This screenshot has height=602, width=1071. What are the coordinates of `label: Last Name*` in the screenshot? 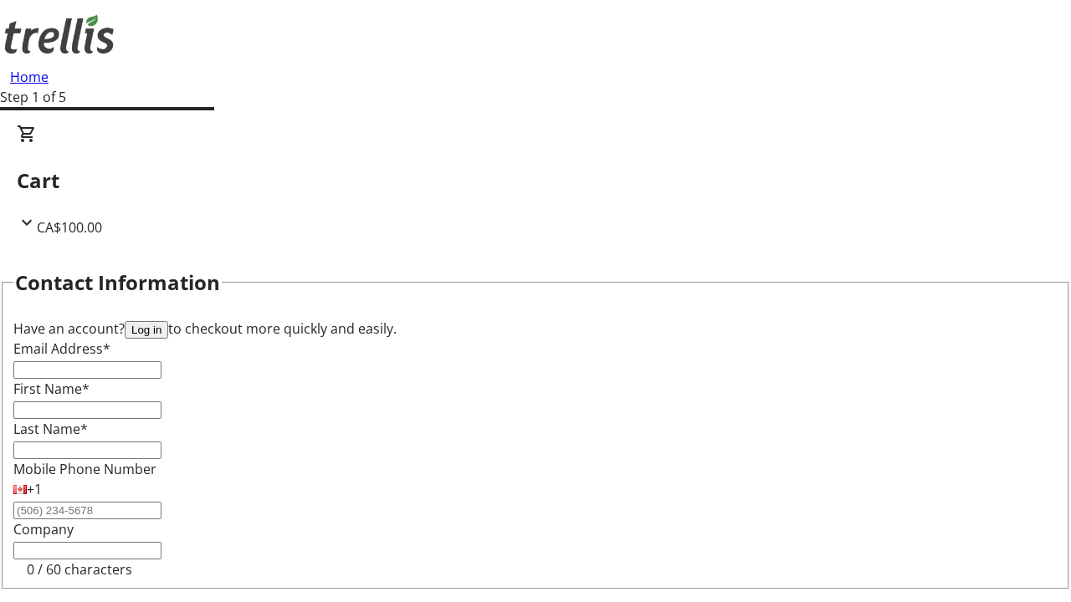 It's located at (50, 429).